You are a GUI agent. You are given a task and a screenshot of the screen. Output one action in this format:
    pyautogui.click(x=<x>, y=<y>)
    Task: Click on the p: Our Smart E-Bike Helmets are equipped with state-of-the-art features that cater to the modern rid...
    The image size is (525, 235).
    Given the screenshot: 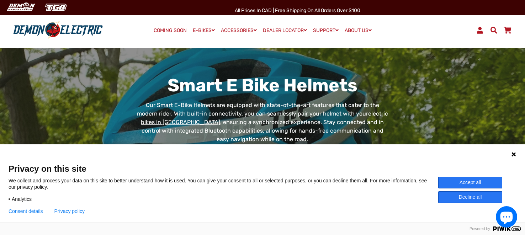 What is the action you would take?
    pyautogui.click(x=262, y=122)
    